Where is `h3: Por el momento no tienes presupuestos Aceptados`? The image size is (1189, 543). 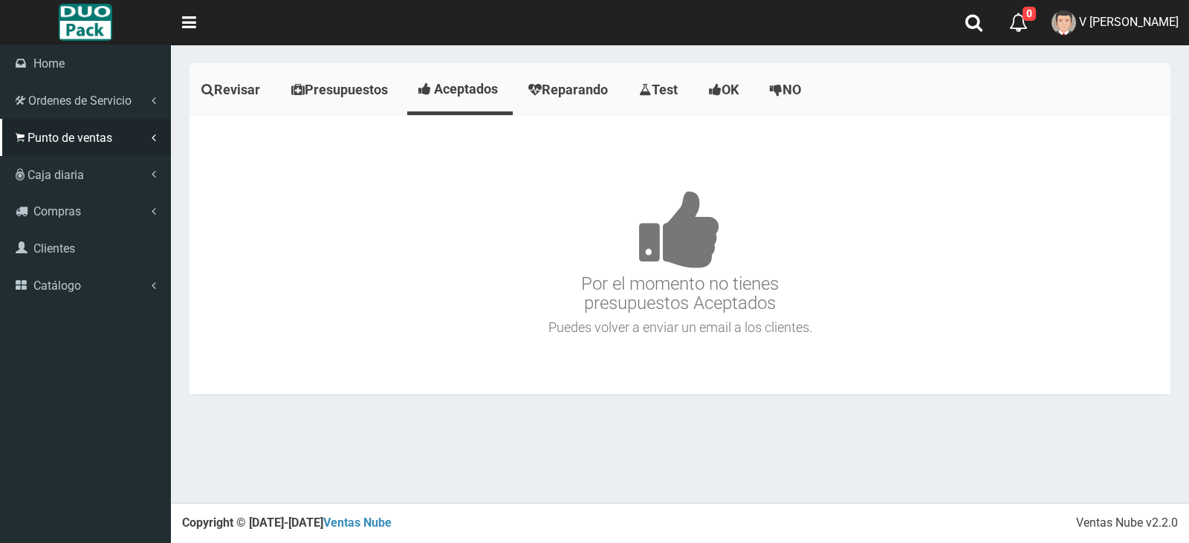
h3: Por el momento no tienes presupuestos Aceptados is located at coordinates (680, 230).